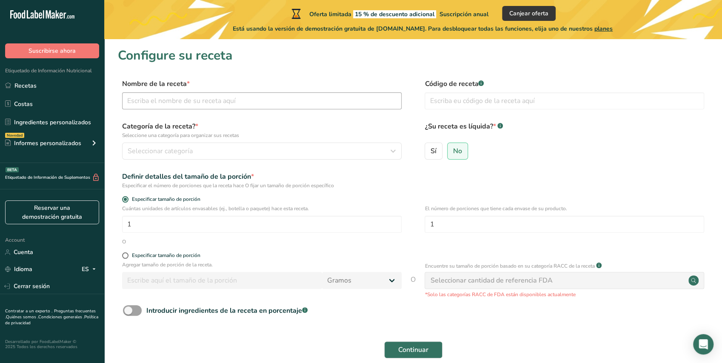 The height and width of the screenshot is (363, 722). I want to click on a: Quiénes somos ., so click(22, 317).